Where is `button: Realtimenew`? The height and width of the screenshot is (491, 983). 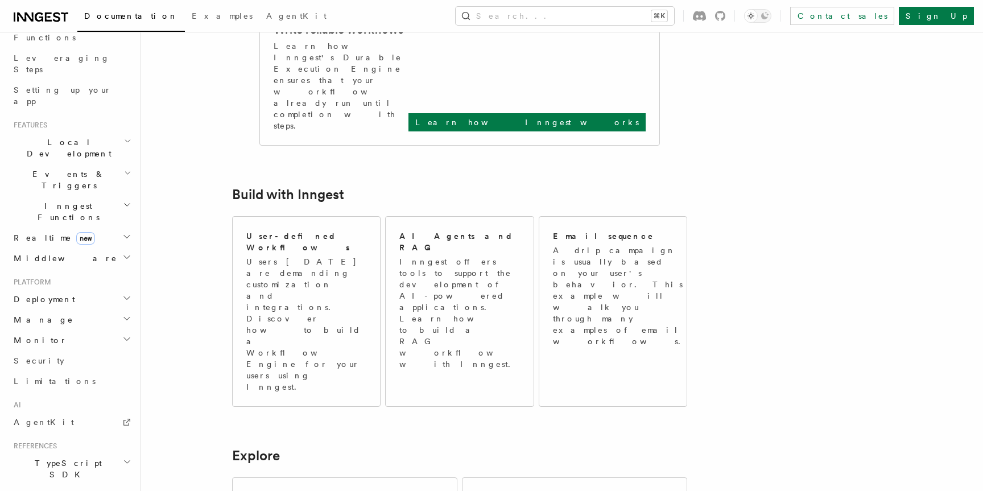
button: Realtimenew is located at coordinates (71, 238).